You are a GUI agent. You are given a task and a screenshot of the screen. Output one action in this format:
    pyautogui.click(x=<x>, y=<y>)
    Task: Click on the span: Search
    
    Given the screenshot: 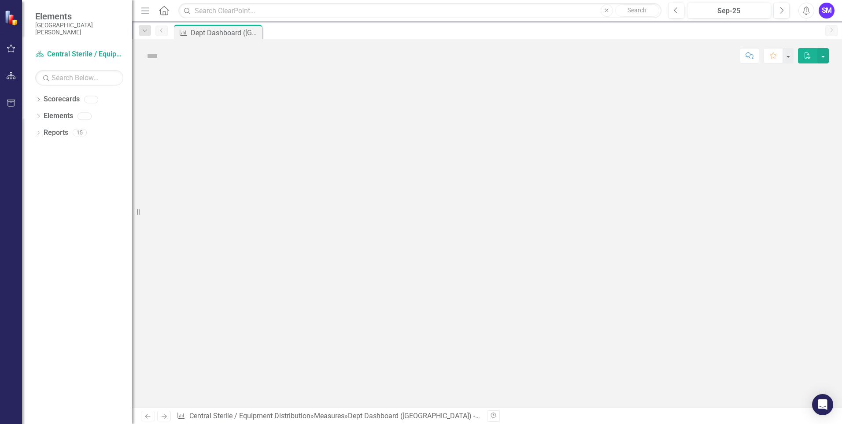 What is the action you would take?
    pyautogui.click(x=637, y=10)
    